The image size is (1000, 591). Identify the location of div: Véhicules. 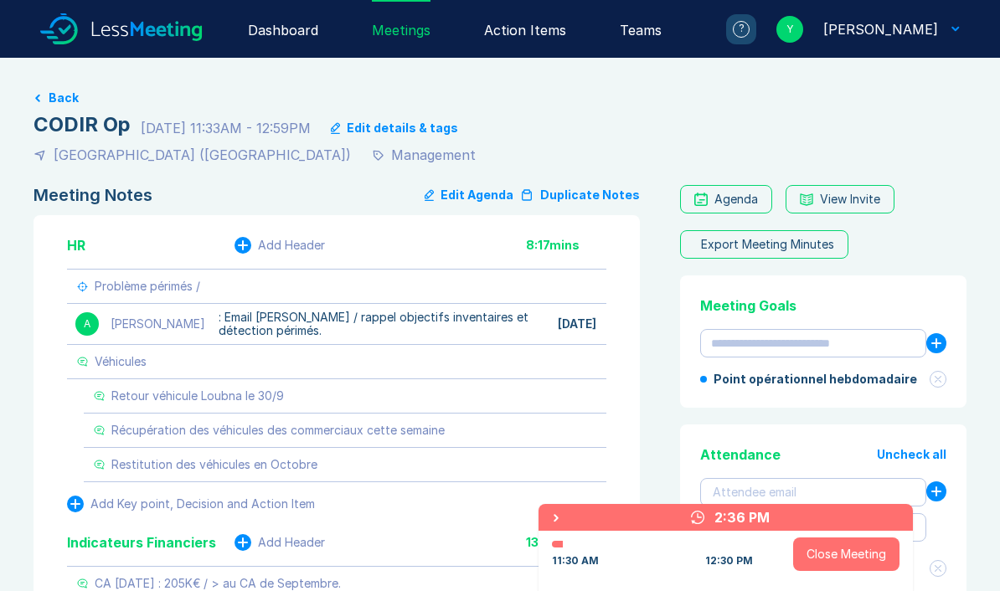
(121, 362).